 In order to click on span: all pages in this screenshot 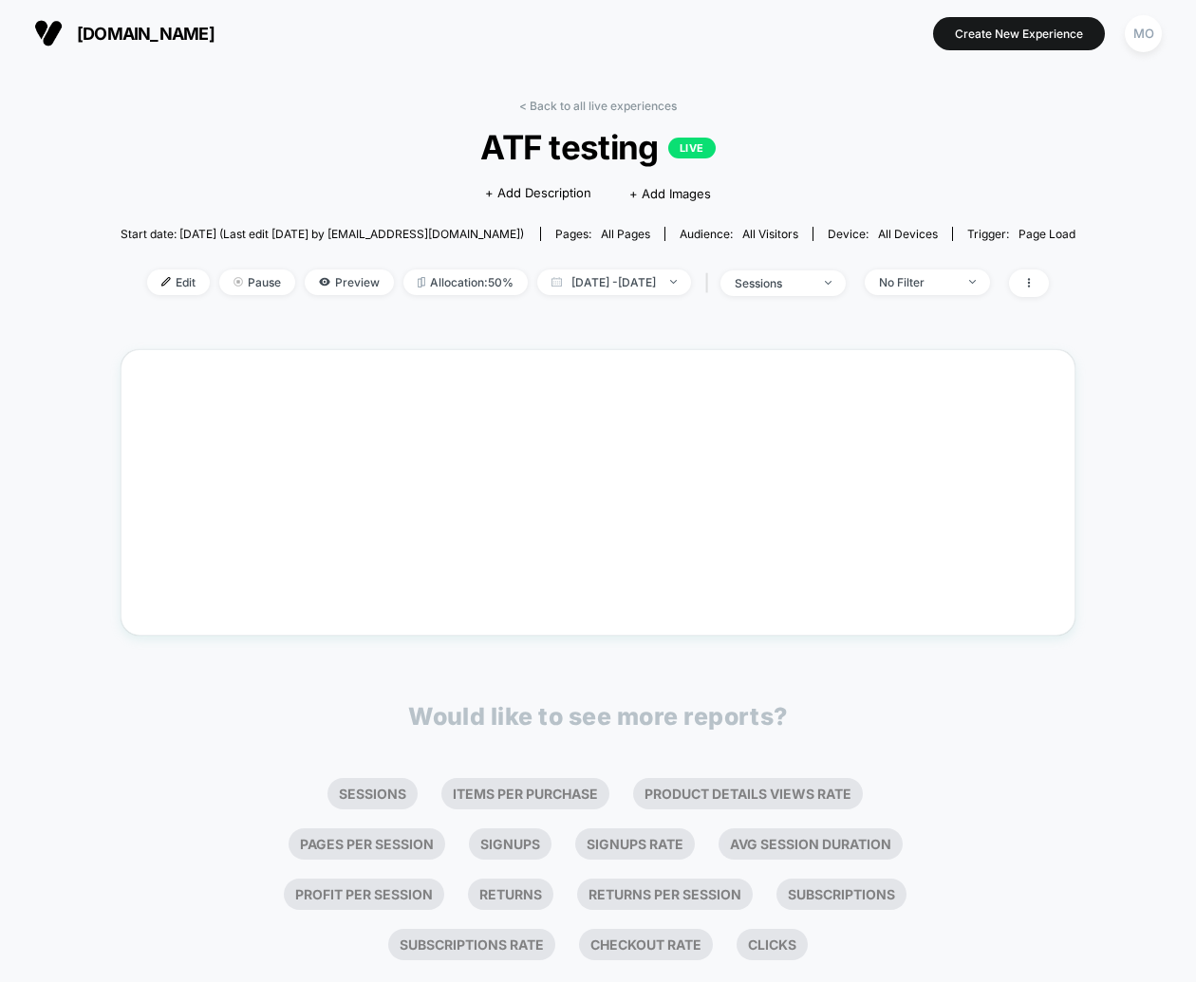, I will do `click(625, 233)`.